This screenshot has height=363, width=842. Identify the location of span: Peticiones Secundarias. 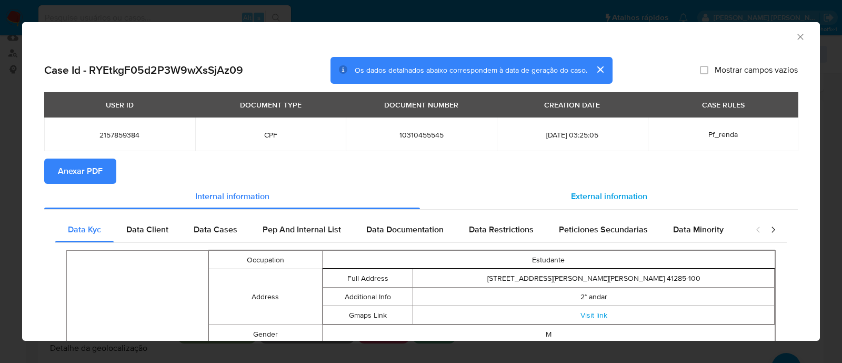
(603, 229).